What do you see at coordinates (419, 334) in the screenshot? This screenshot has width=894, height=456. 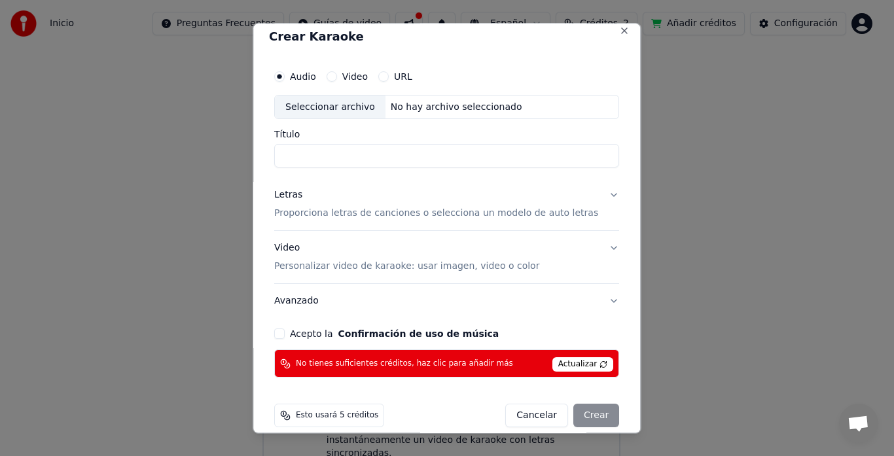 I see `button: Acepto la` at bounding box center [419, 334].